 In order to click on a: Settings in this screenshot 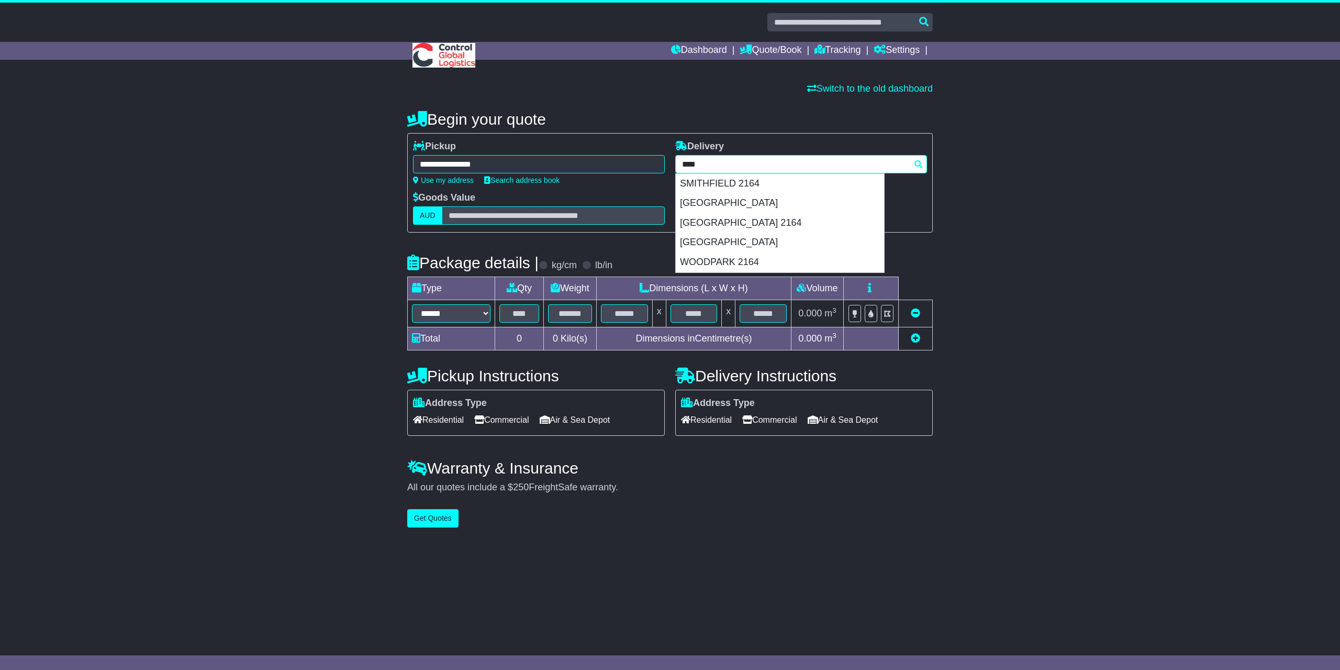, I will do `click(897, 51)`.